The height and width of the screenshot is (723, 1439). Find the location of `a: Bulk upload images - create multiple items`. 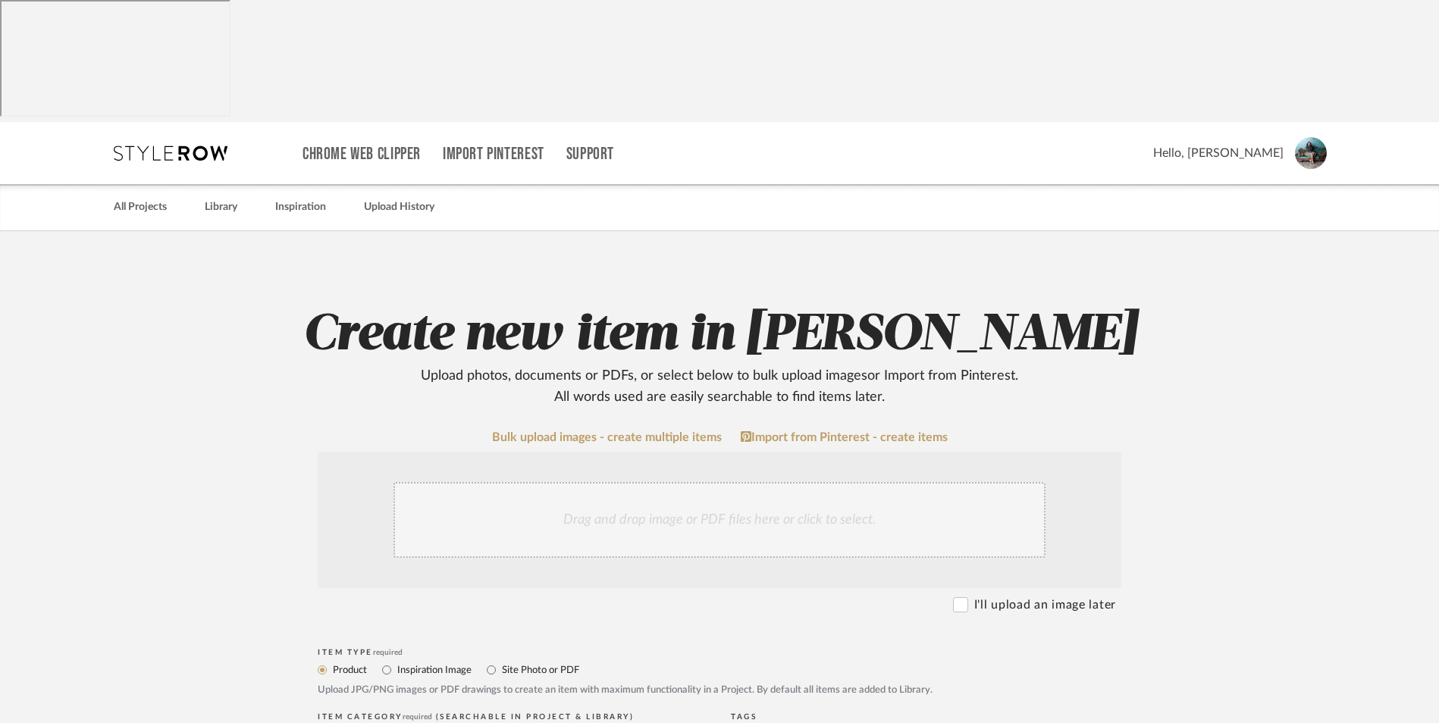

a: Bulk upload images - create multiple items is located at coordinates (606, 437).